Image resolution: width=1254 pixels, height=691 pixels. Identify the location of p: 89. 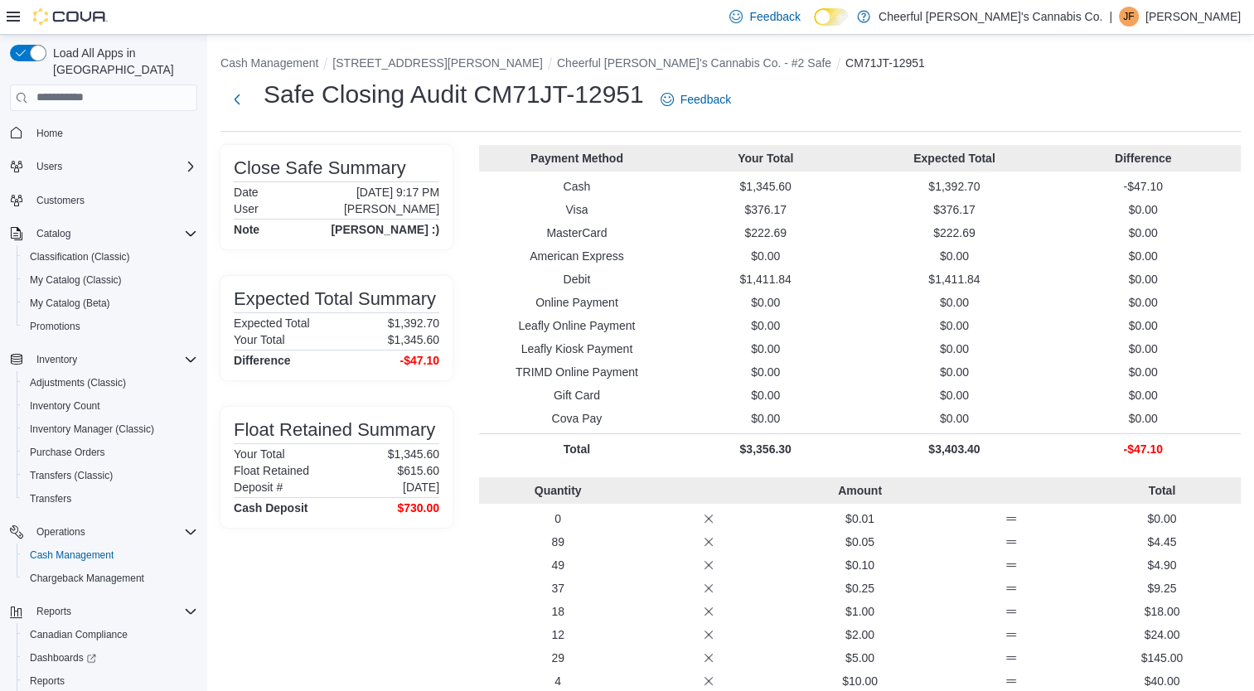
(558, 542).